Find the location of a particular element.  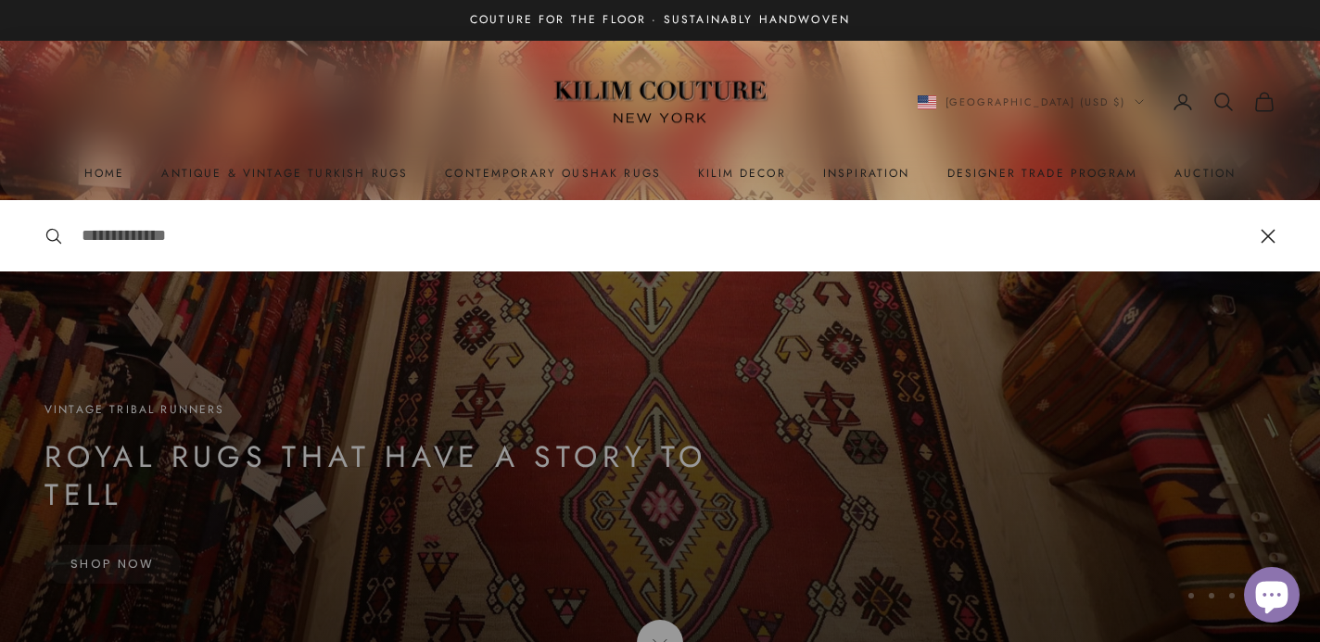

a: Designer Trade Program is located at coordinates (1043, 173).